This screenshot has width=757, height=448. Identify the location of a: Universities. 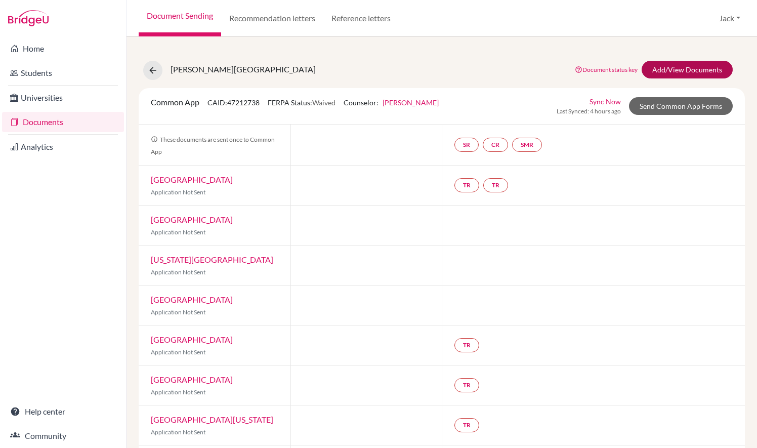
(63, 98).